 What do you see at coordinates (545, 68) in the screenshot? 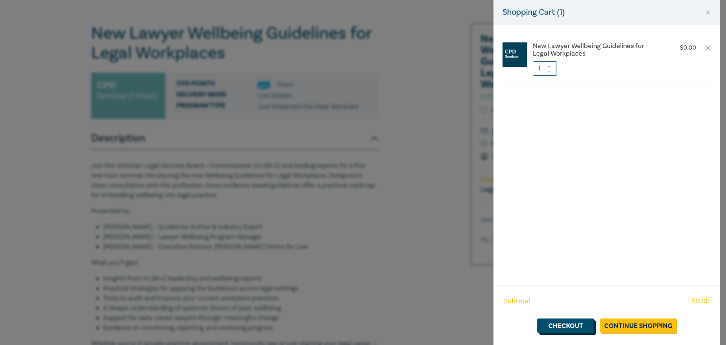
I see `input: 1` at bounding box center [545, 68].